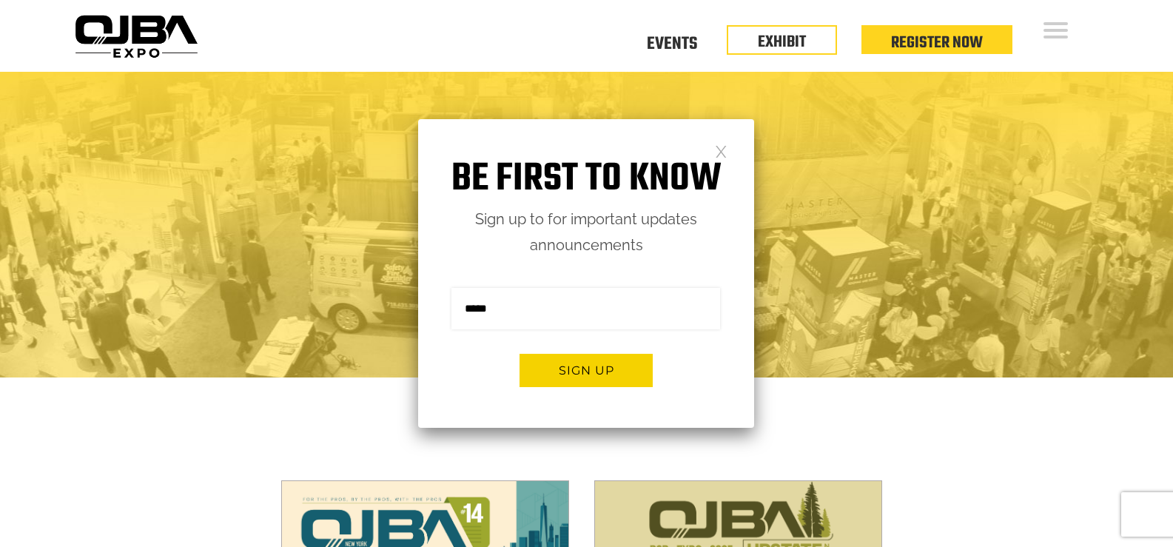 This screenshot has height=547, width=1173. Describe the element at coordinates (781, 42) in the screenshot. I see `a: EXHIBIT` at that location.